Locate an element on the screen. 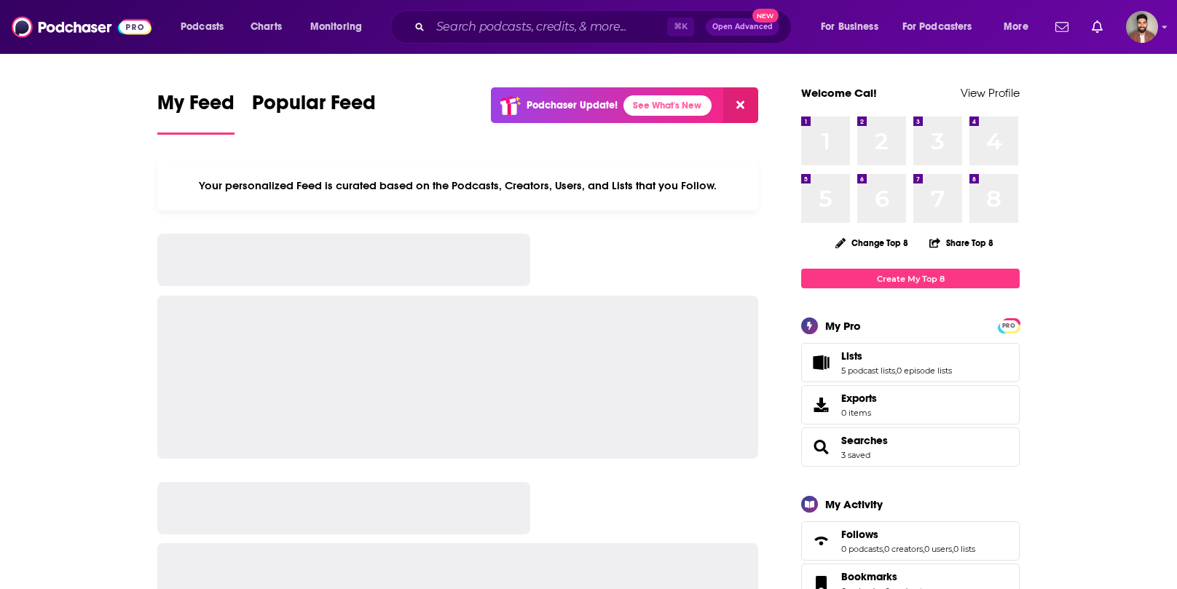  span: Popular Feed is located at coordinates (314, 107).